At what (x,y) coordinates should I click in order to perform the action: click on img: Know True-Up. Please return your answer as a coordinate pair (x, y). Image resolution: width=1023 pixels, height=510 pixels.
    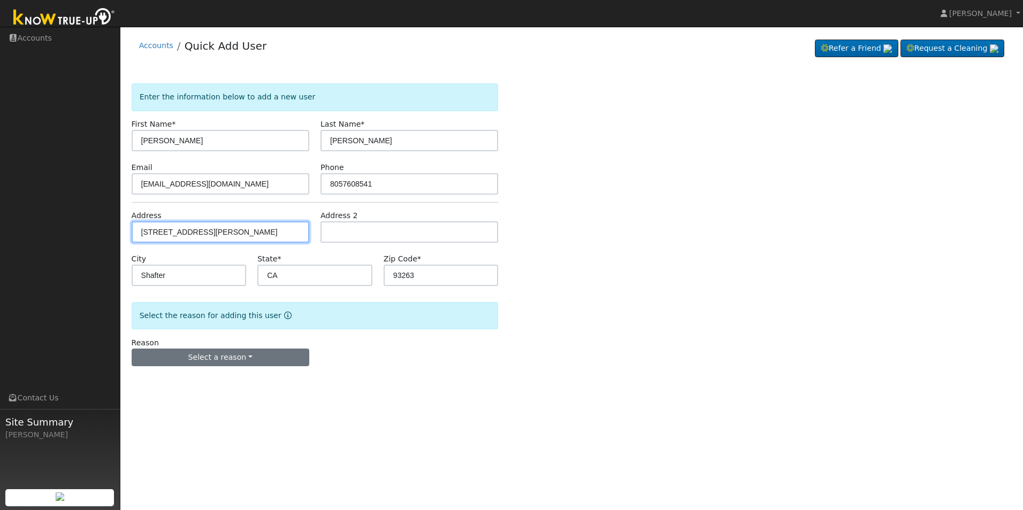
    Looking at the image, I should click on (64, 18).